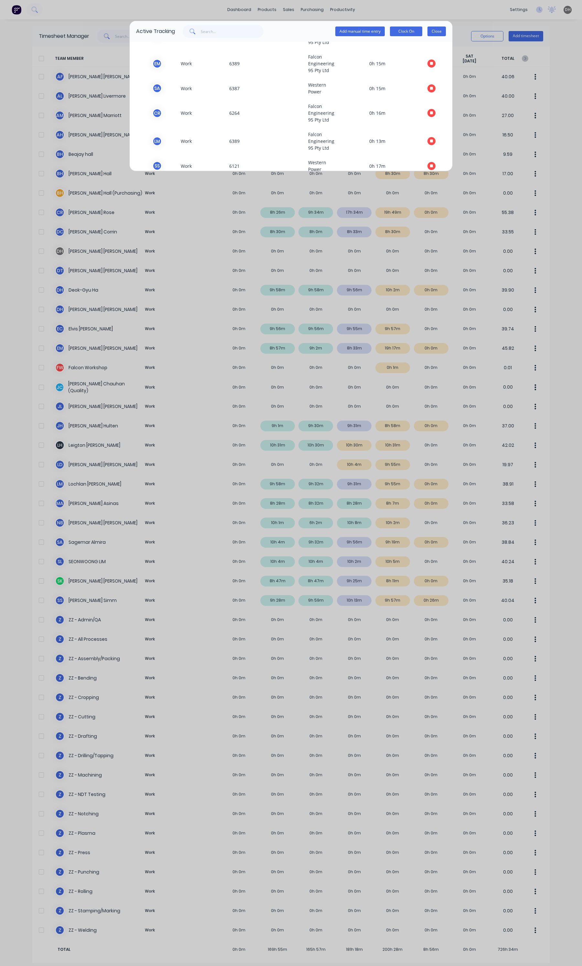 This screenshot has height=966, width=582. Describe the element at coordinates (360, 31) in the screenshot. I see `button: Add manual time entry` at that location.